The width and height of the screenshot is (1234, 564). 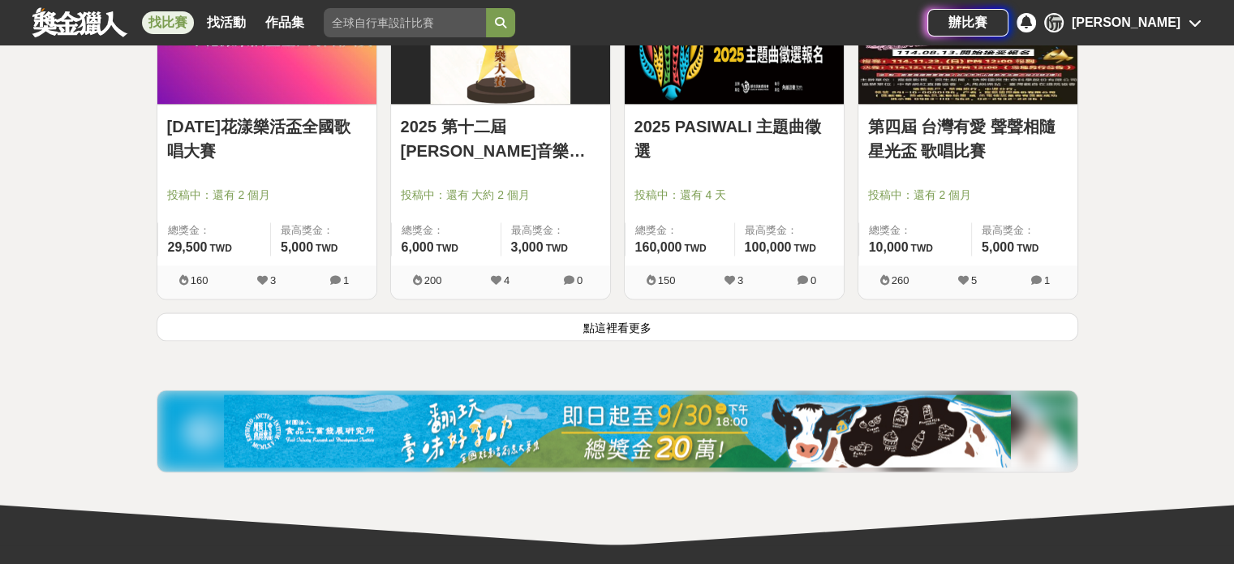 I want to click on span: 3,000, so click(x=528, y=247).